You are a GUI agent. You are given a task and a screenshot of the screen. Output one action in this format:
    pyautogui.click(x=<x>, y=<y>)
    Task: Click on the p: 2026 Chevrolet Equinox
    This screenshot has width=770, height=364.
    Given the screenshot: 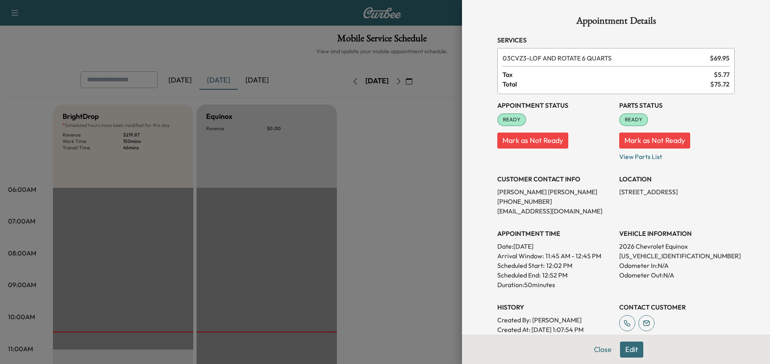 What is the action you would take?
    pyautogui.click(x=677, y=247)
    